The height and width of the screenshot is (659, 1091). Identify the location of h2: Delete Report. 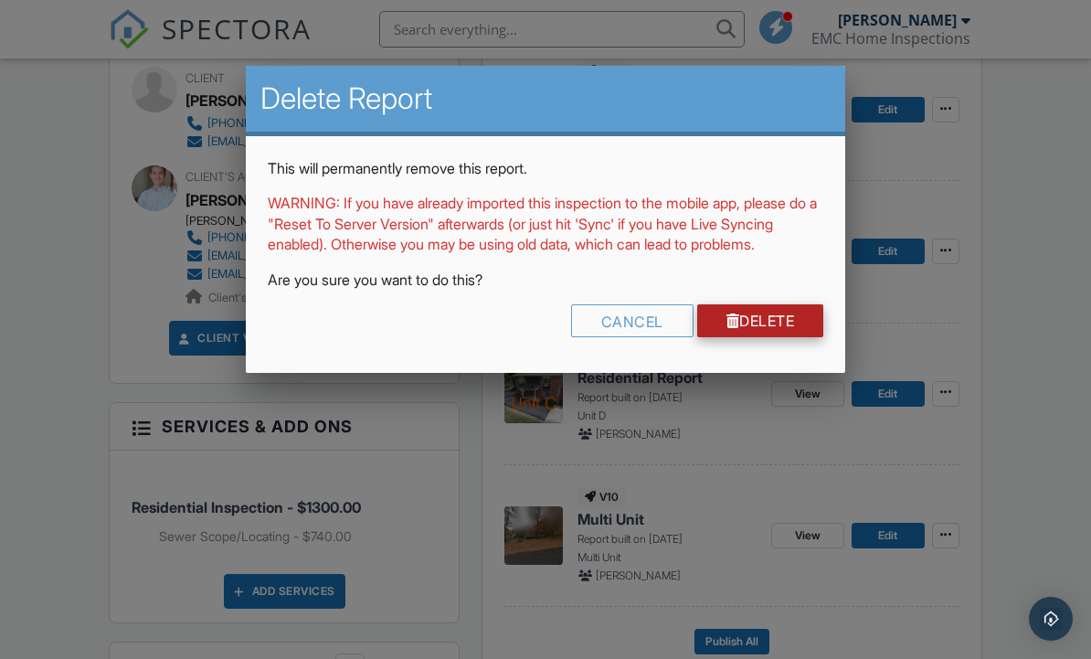
(546, 99).